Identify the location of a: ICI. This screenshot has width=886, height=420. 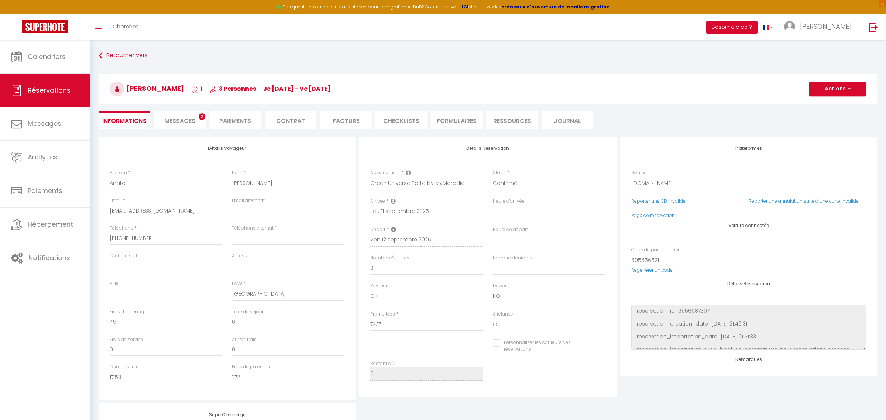
(465, 7).